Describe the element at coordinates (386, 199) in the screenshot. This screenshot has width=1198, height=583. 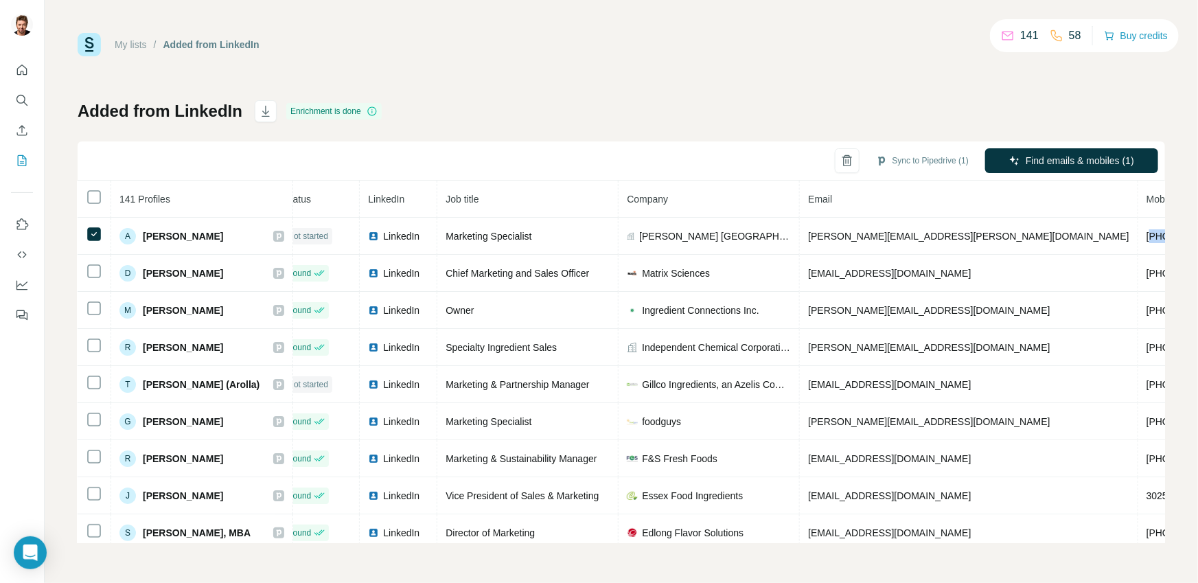
I see `span: LinkedIn` at that location.